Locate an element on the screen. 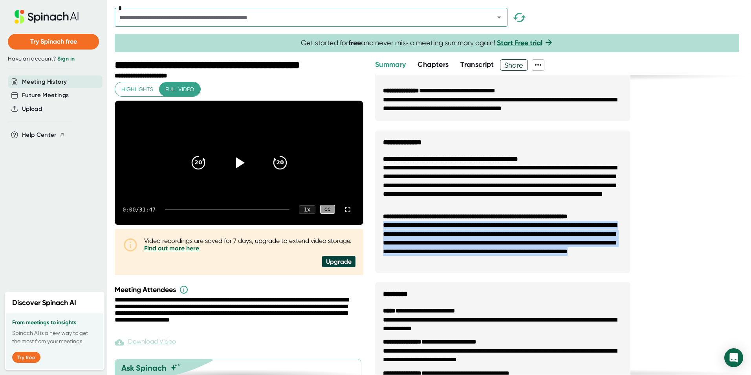 The height and width of the screenshot is (375, 751). button: Meeting History is located at coordinates (44, 82).